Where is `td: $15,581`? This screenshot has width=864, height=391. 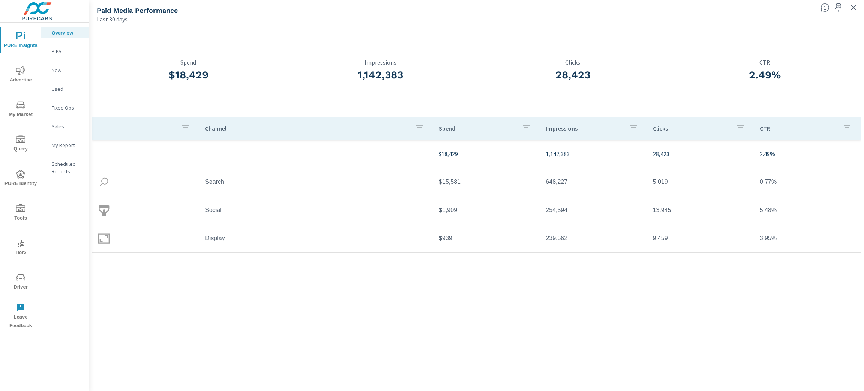 td: $15,581 is located at coordinates (486, 182).